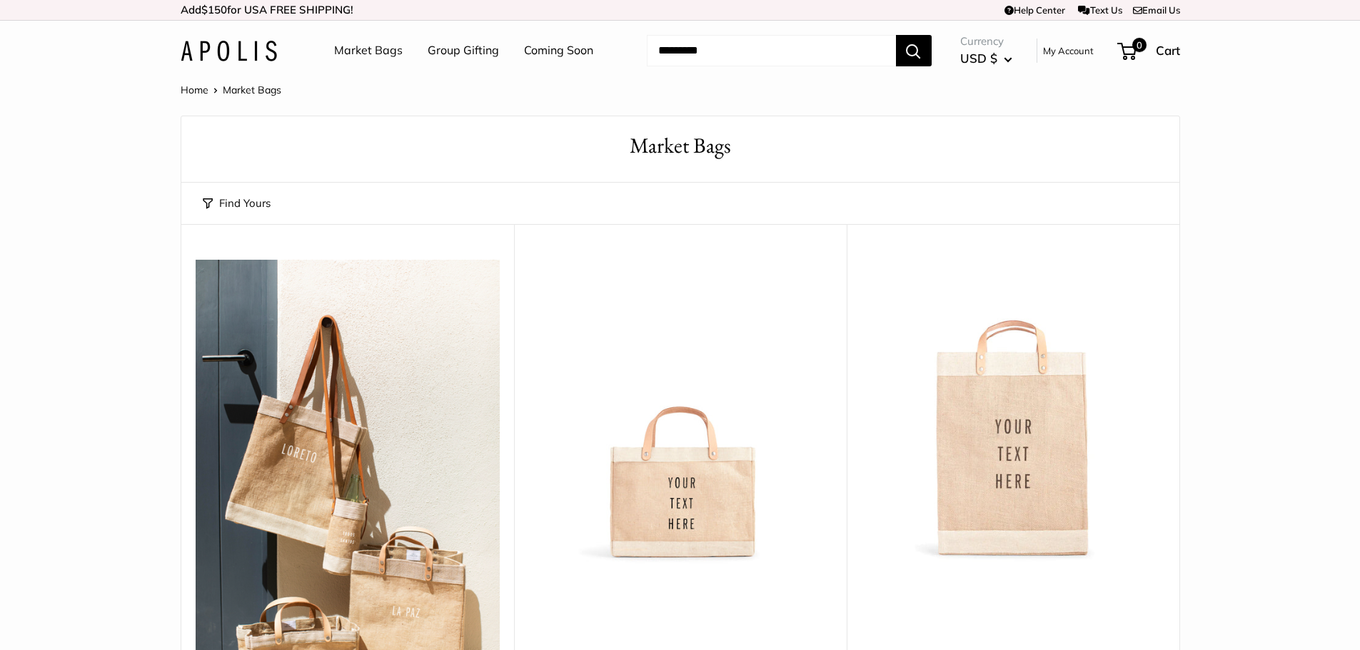  What do you see at coordinates (1168, 50) in the screenshot?
I see `span: Cart` at bounding box center [1168, 50].